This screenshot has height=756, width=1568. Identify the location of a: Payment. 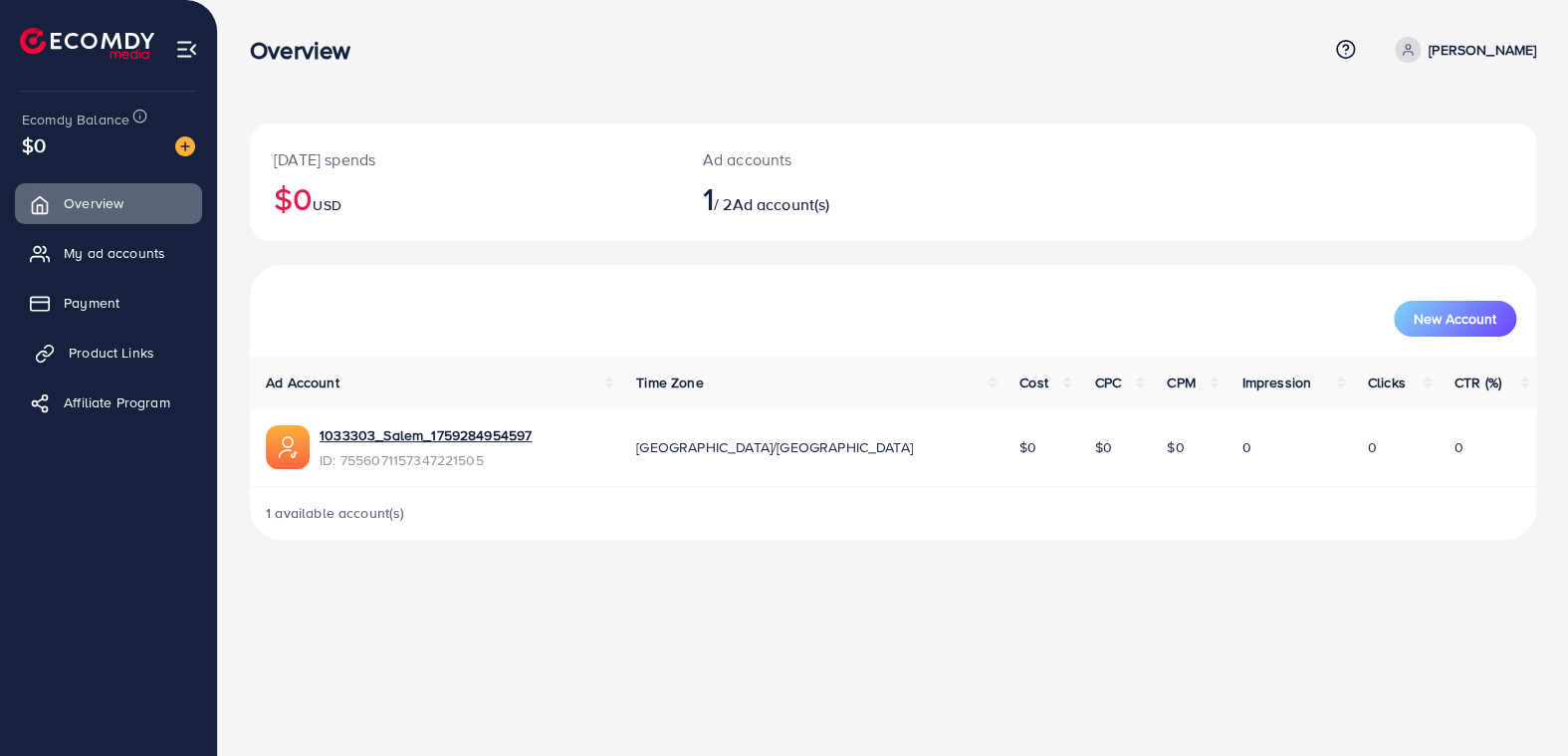
(109, 303).